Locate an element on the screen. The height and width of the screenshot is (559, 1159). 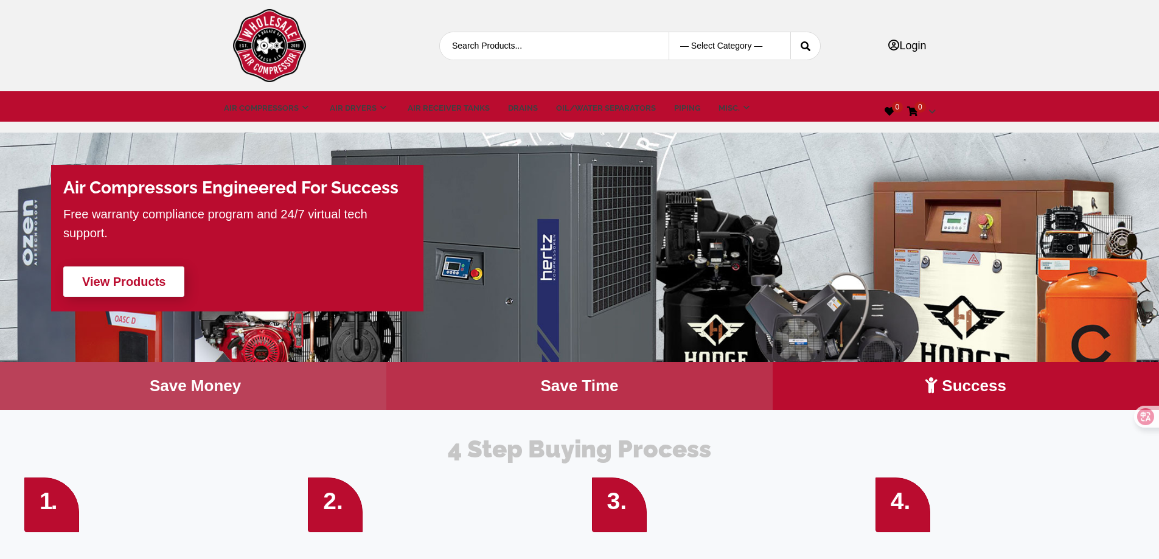
a: Drains is located at coordinates (523, 108).